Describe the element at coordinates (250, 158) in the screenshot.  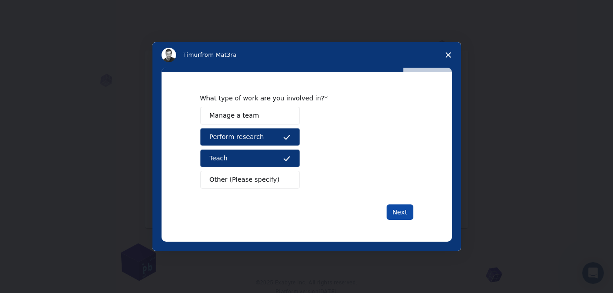
I see `button: Teach` at that location.